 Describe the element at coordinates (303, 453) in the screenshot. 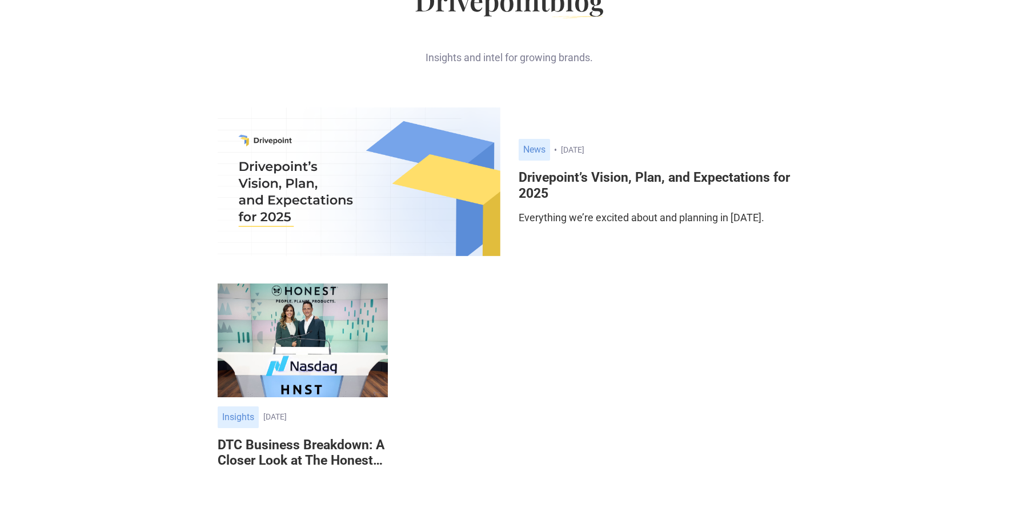

I see `h6: DTC Business Breakdown: A Closer Look at The Honest Company` at that location.